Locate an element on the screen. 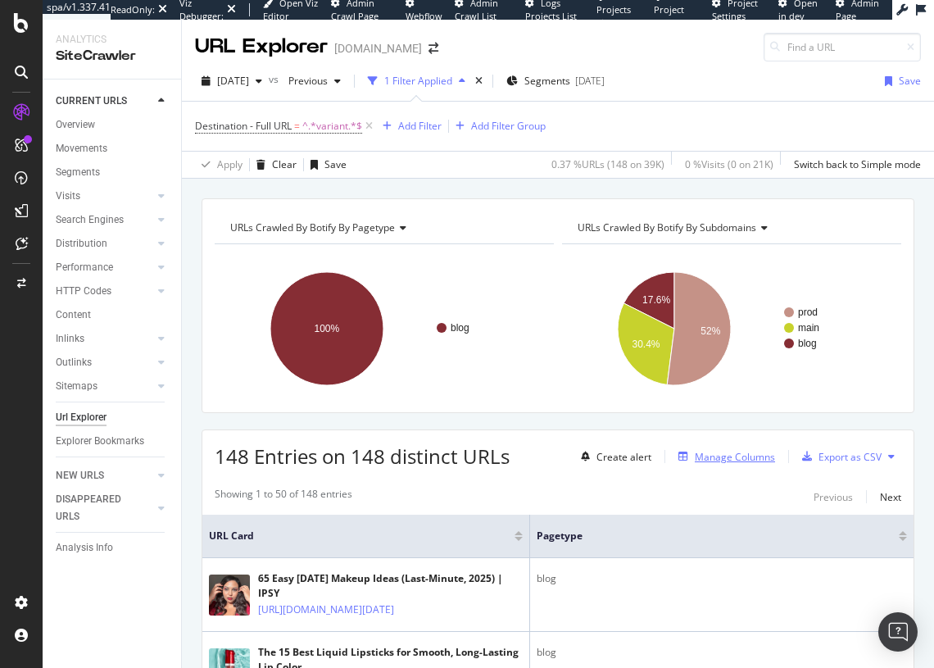 Image resolution: width=934 pixels, height=668 pixels. span: Previous is located at coordinates (305, 80).